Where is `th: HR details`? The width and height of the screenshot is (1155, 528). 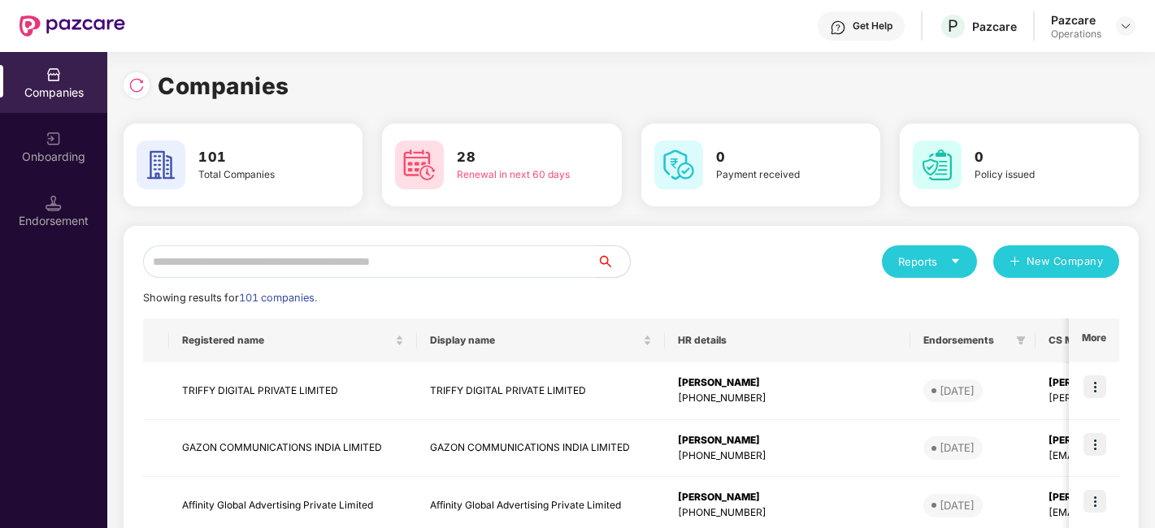
th: HR details is located at coordinates (788, 341).